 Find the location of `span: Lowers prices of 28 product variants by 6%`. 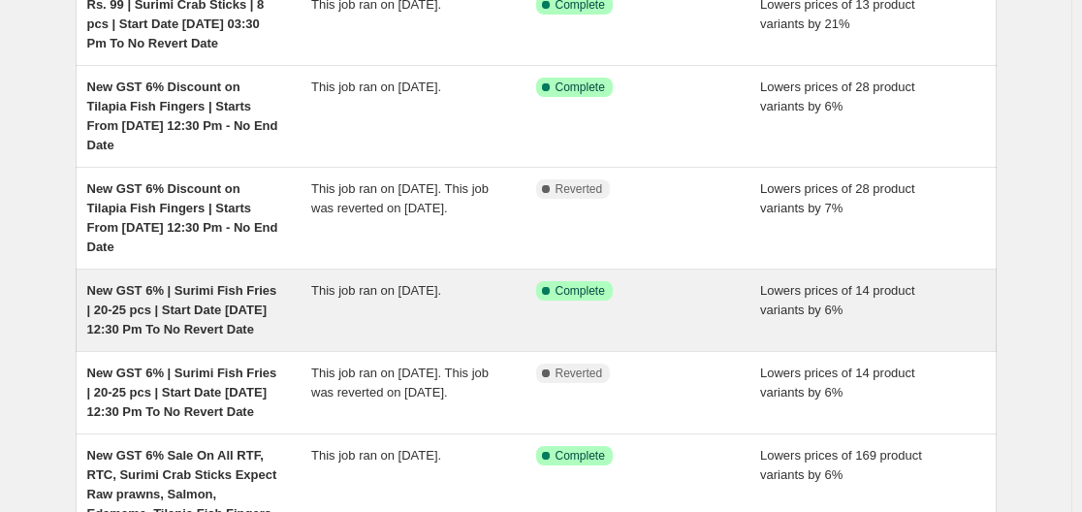

span: Lowers prices of 28 product variants by 6% is located at coordinates (837, 96).